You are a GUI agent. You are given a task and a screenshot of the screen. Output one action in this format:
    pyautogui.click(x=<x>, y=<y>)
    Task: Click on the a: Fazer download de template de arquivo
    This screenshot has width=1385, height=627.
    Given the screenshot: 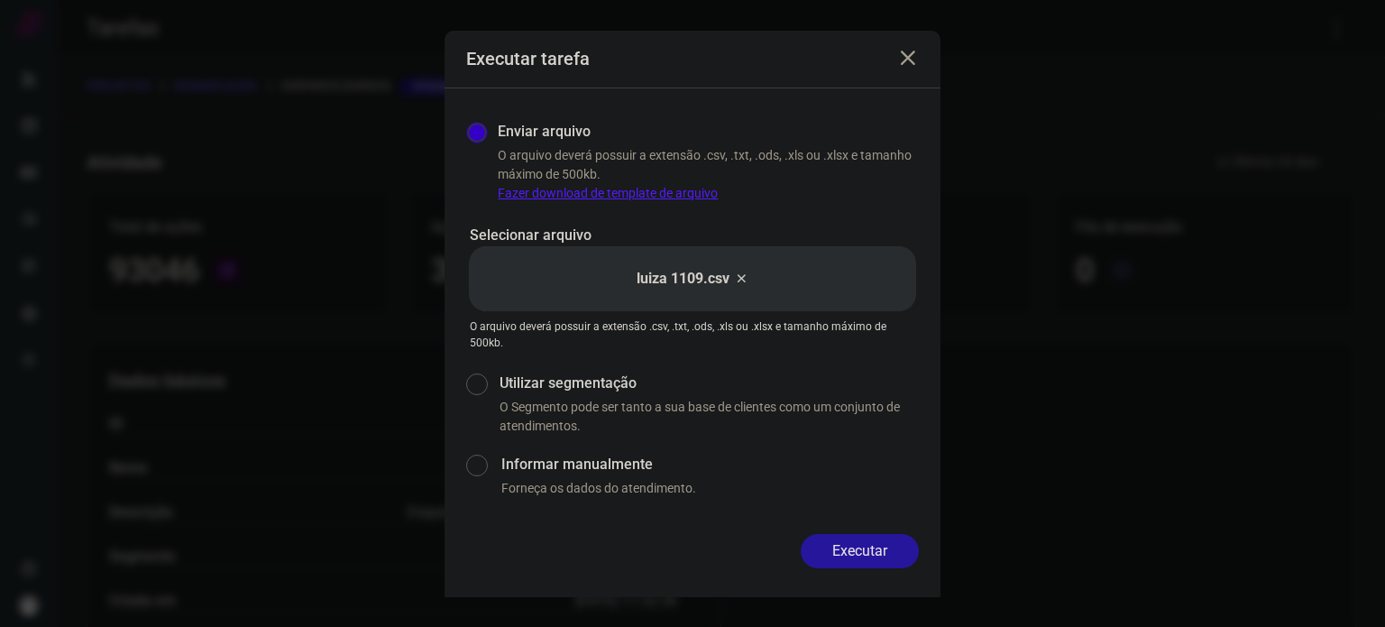 What is the action you would take?
    pyautogui.click(x=608, y=193)
    